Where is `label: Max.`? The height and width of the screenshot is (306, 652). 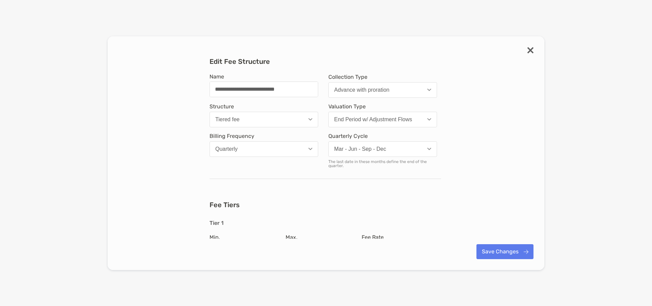
label: Max. is located at coordinates (291, 237).